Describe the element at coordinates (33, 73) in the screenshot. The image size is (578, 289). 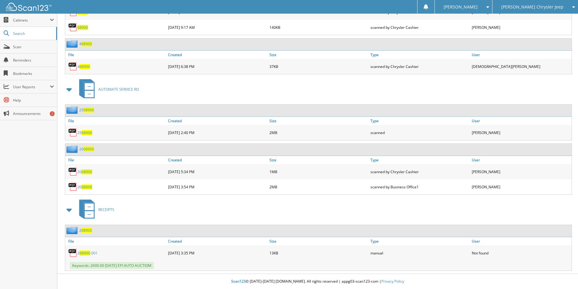
I see `span: Bookmarks` at that location.